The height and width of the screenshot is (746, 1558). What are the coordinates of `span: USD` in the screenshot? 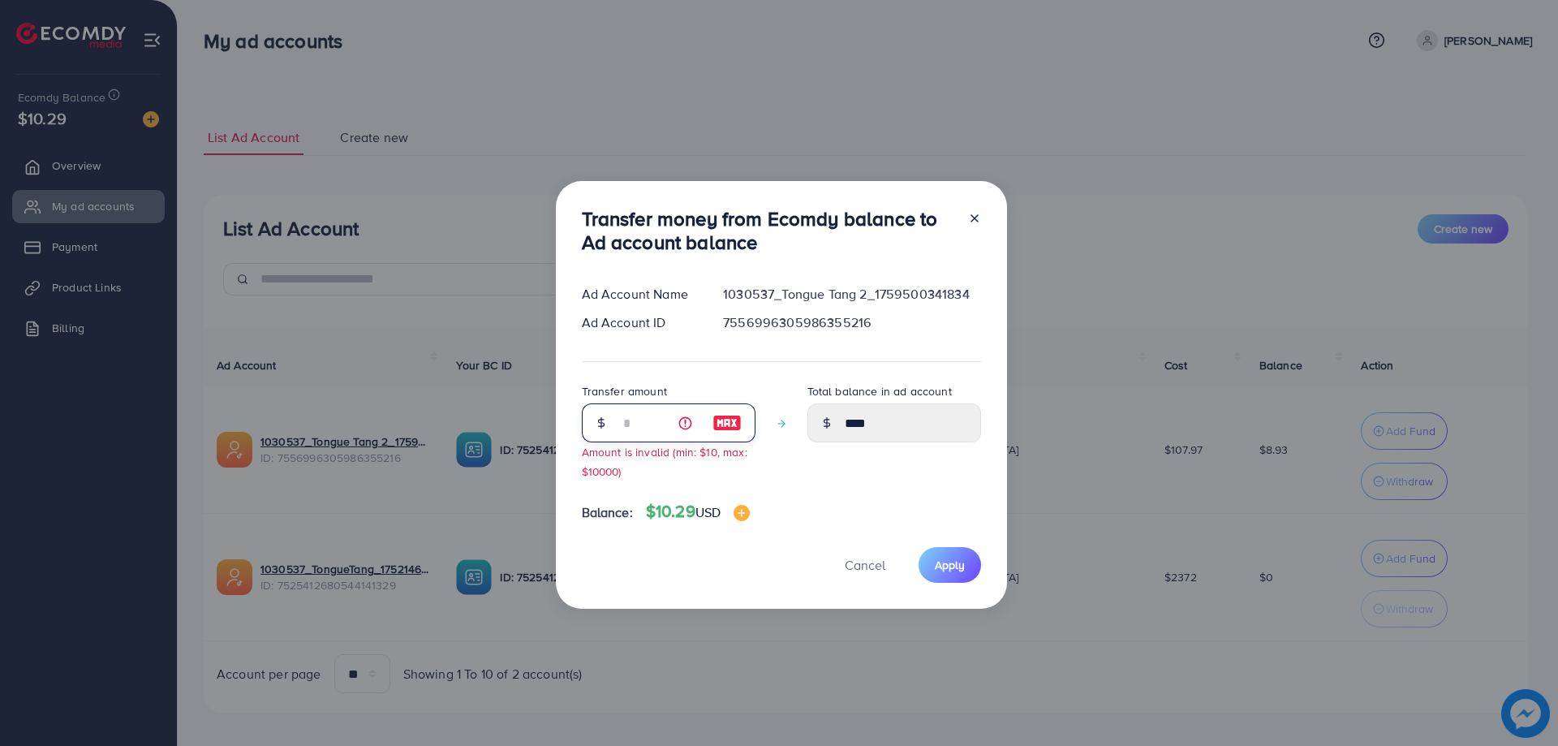 It's located at (707, 512).